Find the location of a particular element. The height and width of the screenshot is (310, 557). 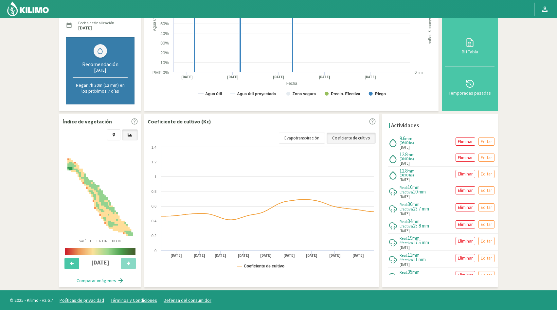

span: (06:00 hs) is located at coordinates (407, 143).